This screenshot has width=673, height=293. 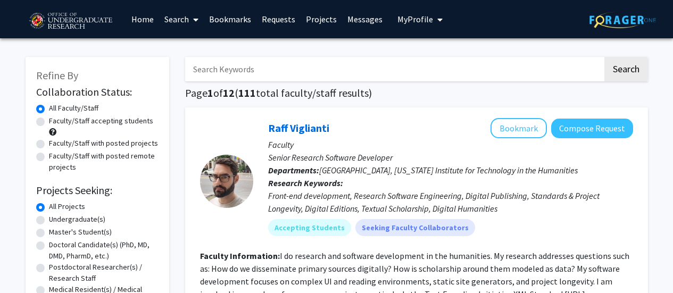 I want to click on label: Faculty/Staff with posted remote projects, so click(x=104, y=162).